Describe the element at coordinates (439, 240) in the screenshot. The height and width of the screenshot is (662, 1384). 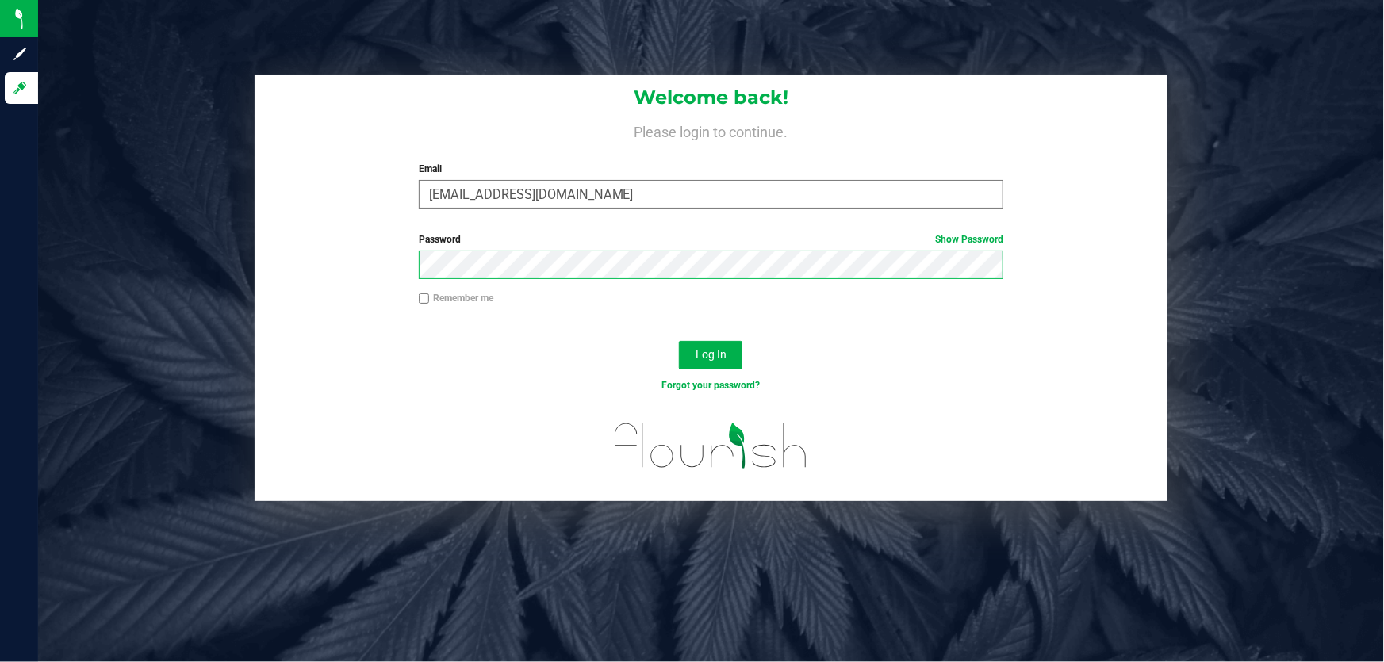
I see `span: Password` at that location.